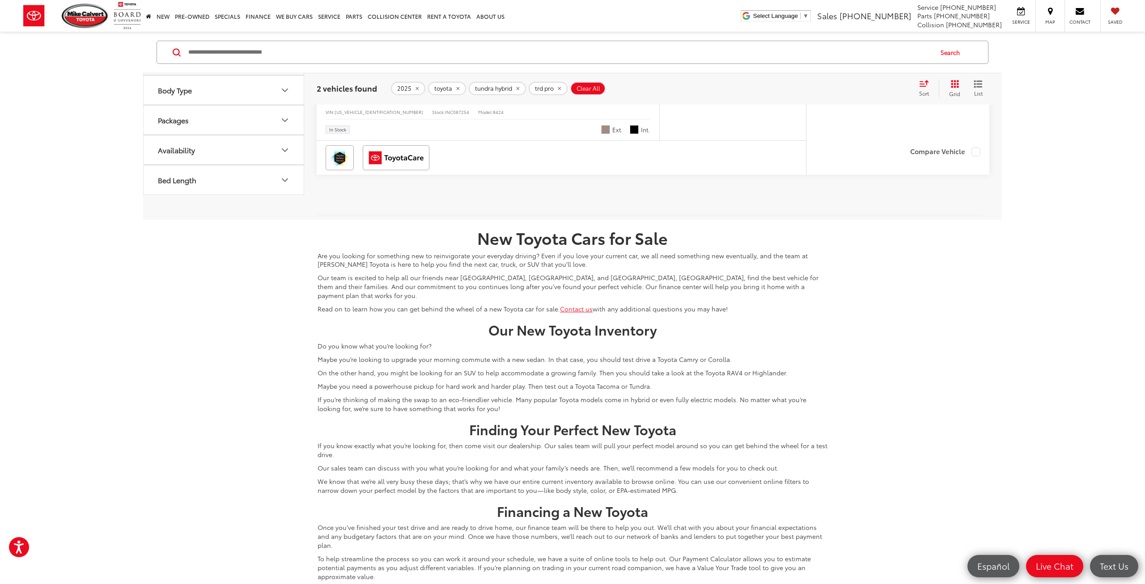 Image resolution: width=1145 pixels, height=584 pixels. I want to click on span: Sort, so click(924, 93).